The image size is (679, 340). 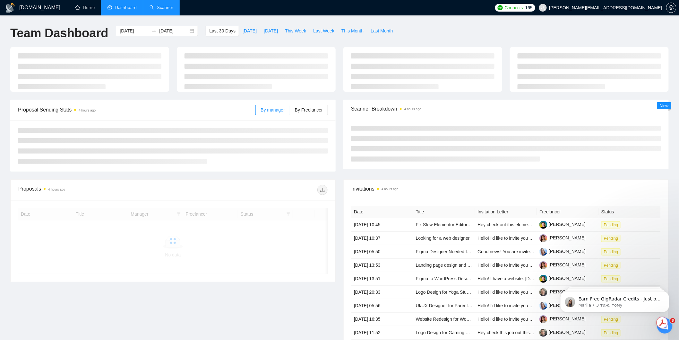 I want to click on span: New, so click(x=664, y=106).